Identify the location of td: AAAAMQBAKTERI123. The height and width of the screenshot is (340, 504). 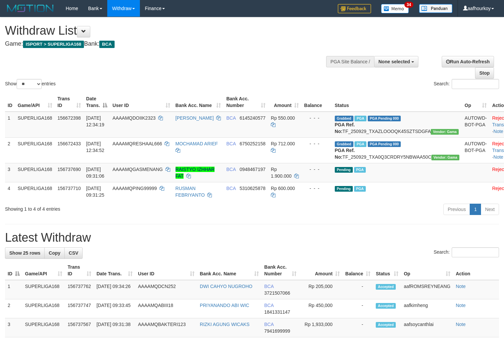
(166, 327).